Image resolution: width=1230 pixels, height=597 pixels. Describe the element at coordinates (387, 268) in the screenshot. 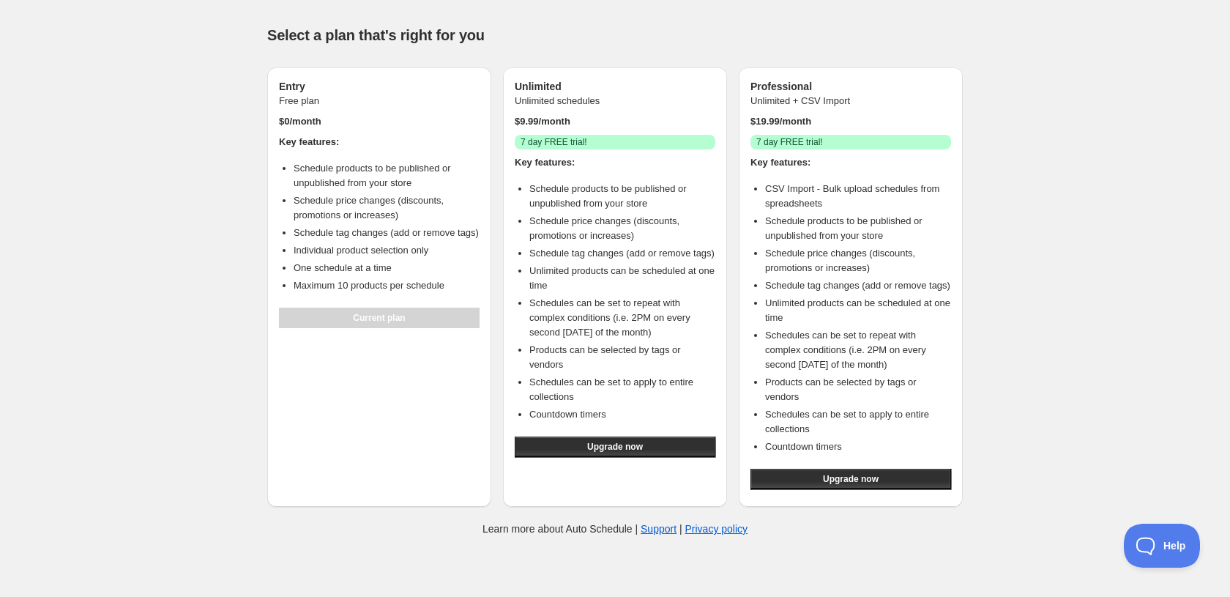

I see `li: One schedule at a time` at that location.